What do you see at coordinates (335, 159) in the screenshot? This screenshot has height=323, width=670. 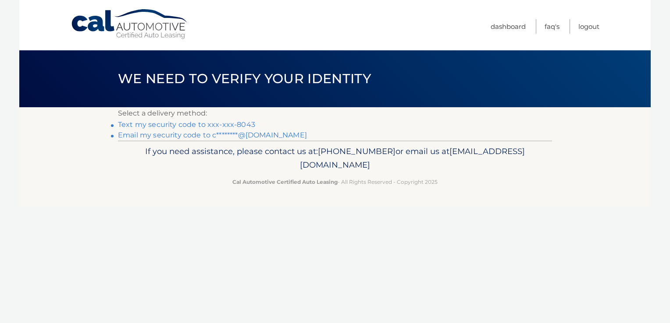 I see `p: If you need assistance, please contact us at: or email us at` at bounding box center [335, 159].